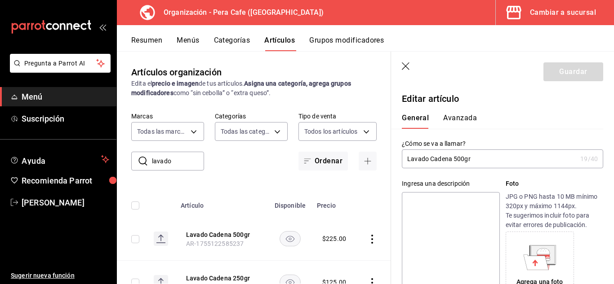  Describe the element at coordinates (65, 119) in the screenshot. I see `span: Suscripción` at that location.